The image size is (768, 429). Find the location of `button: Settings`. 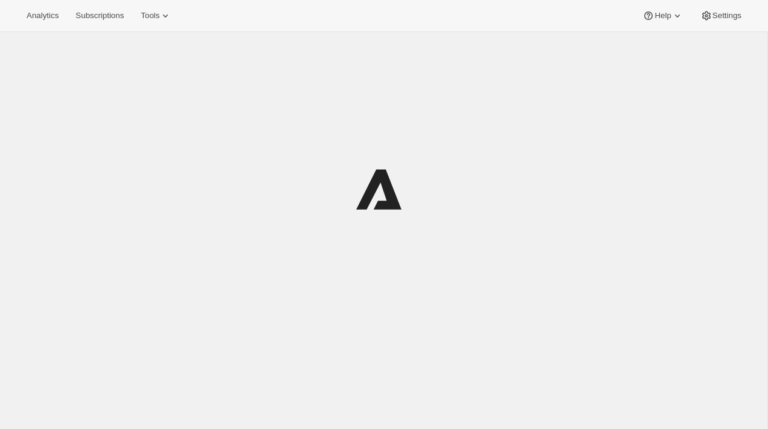

button: Settings is located at coordinates (721, 16).